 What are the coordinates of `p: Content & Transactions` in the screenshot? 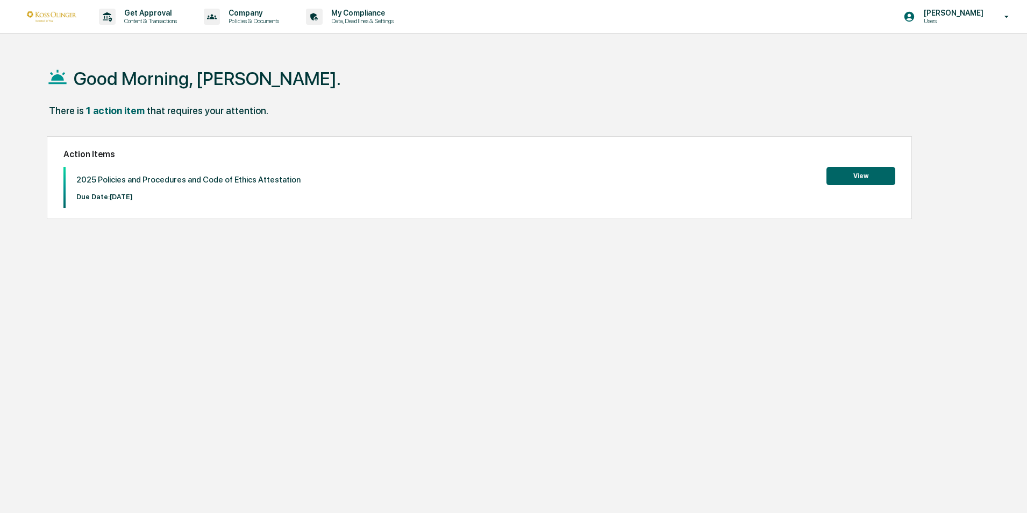 It's located at (149, 21).